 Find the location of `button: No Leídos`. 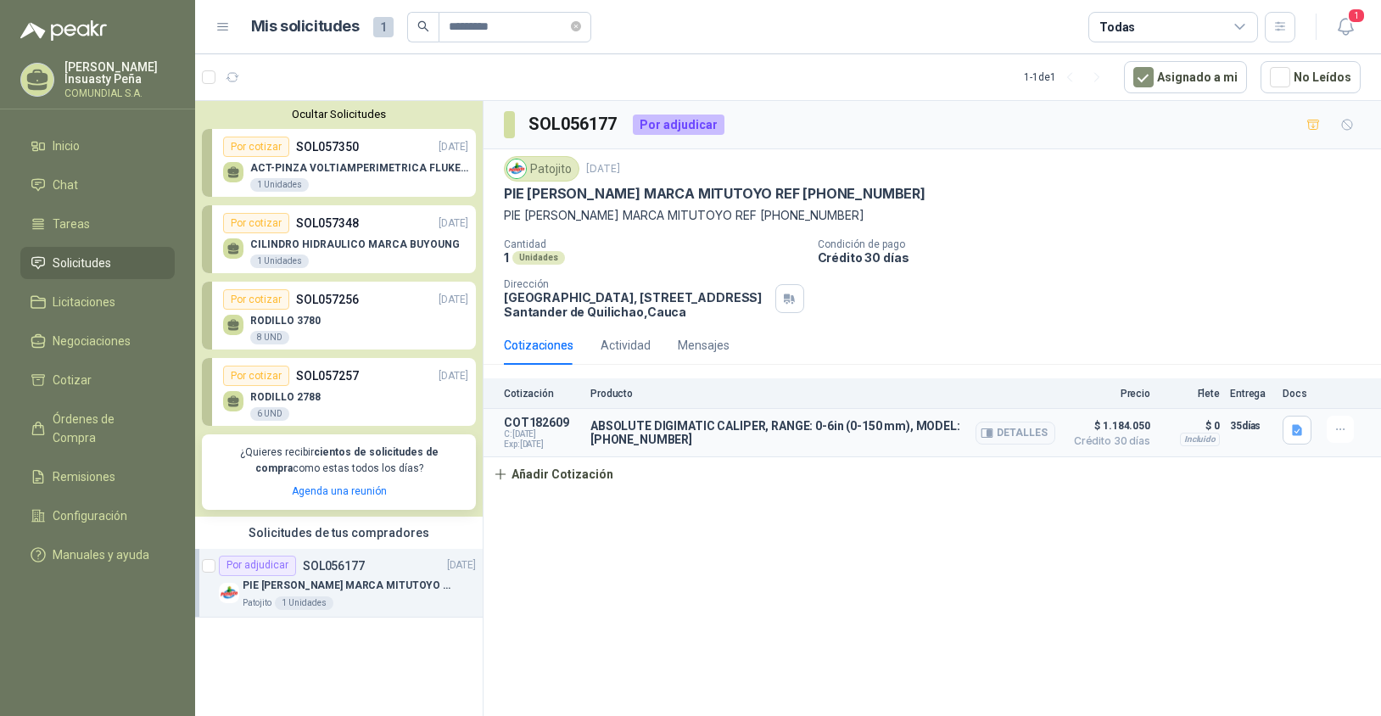

button: No Leídos is located at coordinates (1310, 77).